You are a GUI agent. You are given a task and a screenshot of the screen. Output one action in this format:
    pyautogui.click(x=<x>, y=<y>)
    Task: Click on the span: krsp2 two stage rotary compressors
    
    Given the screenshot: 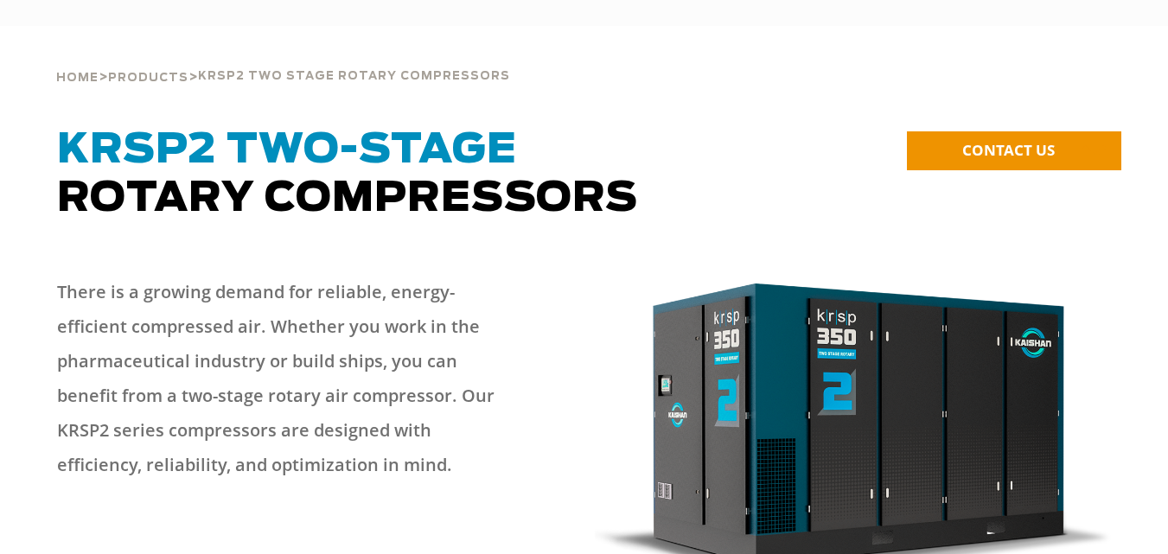 What is the action you would take?
    pyautogui.click(x=353, y=76)
    